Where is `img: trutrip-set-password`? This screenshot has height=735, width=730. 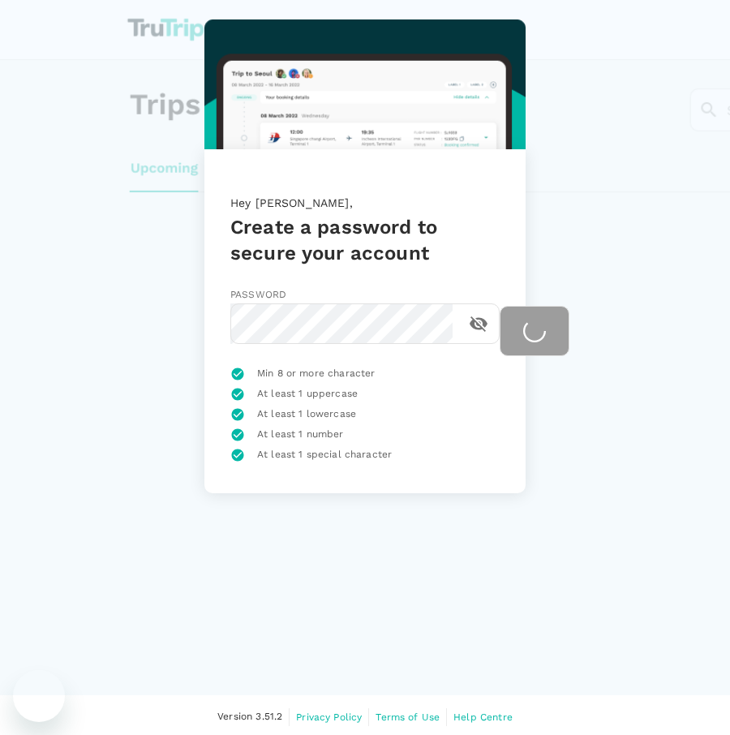
img: trutrip-set-password is located at coordinates (365, 94).